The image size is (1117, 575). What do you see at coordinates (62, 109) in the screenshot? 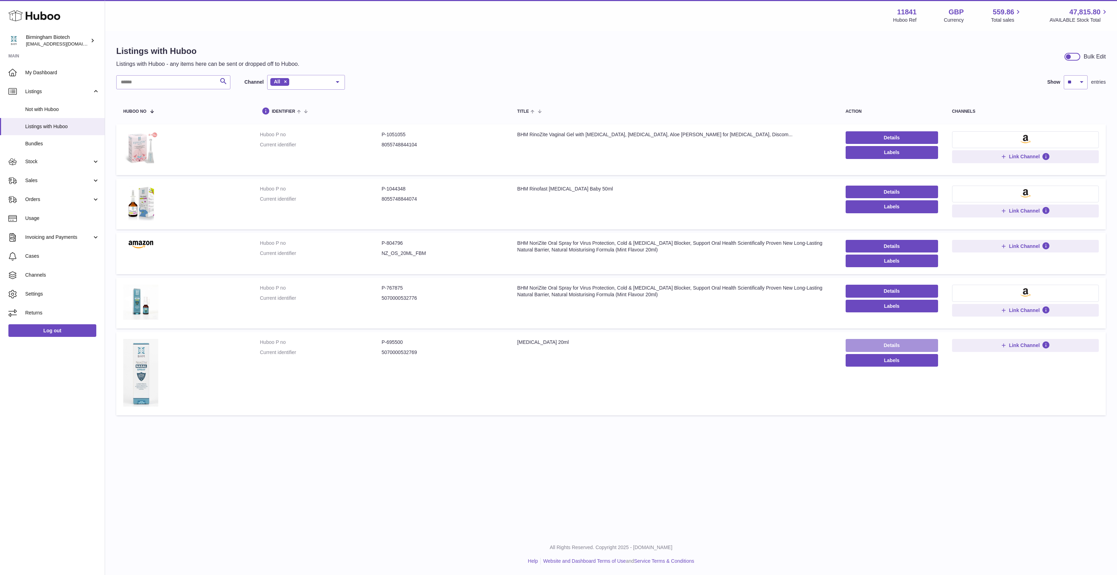
I see `span: Not with Huboo` at bounding box center [62, 109].